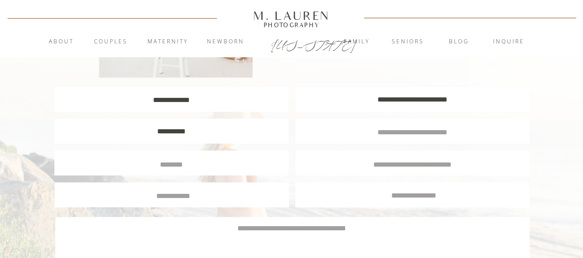 The height and width of the screenshot is (258, 583). Describe the element at coordinates (292, 25) in the screenshot. I see `a: Photography` at that location.